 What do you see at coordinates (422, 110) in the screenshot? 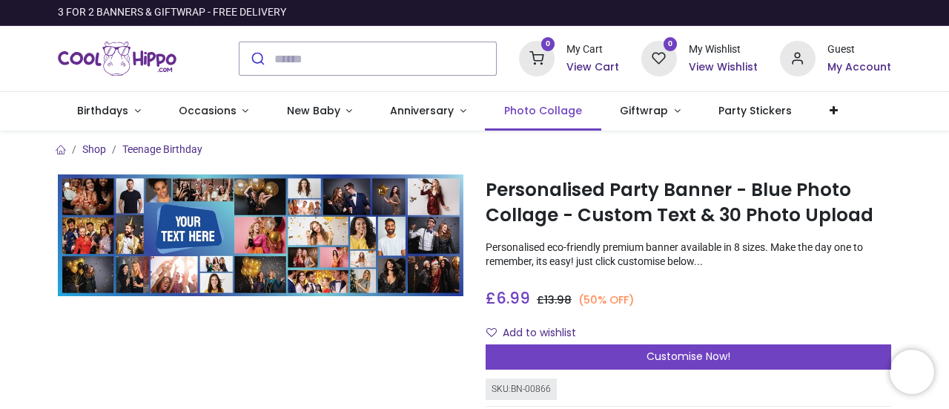
I see `span: Anniversary` at bounding box center [422, 110].